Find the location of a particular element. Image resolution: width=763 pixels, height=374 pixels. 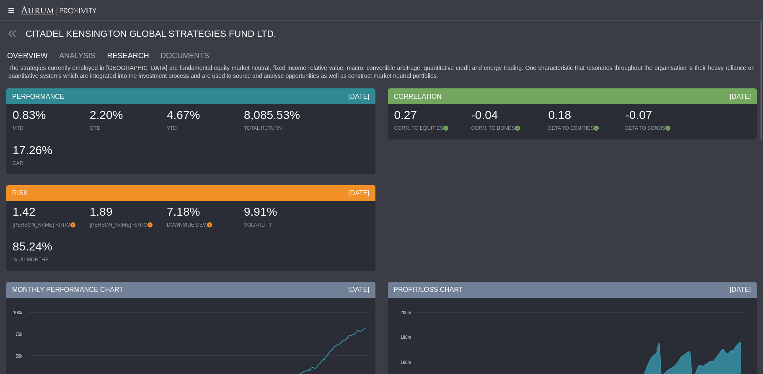

text: 200m is located at coordinates (405, 313).